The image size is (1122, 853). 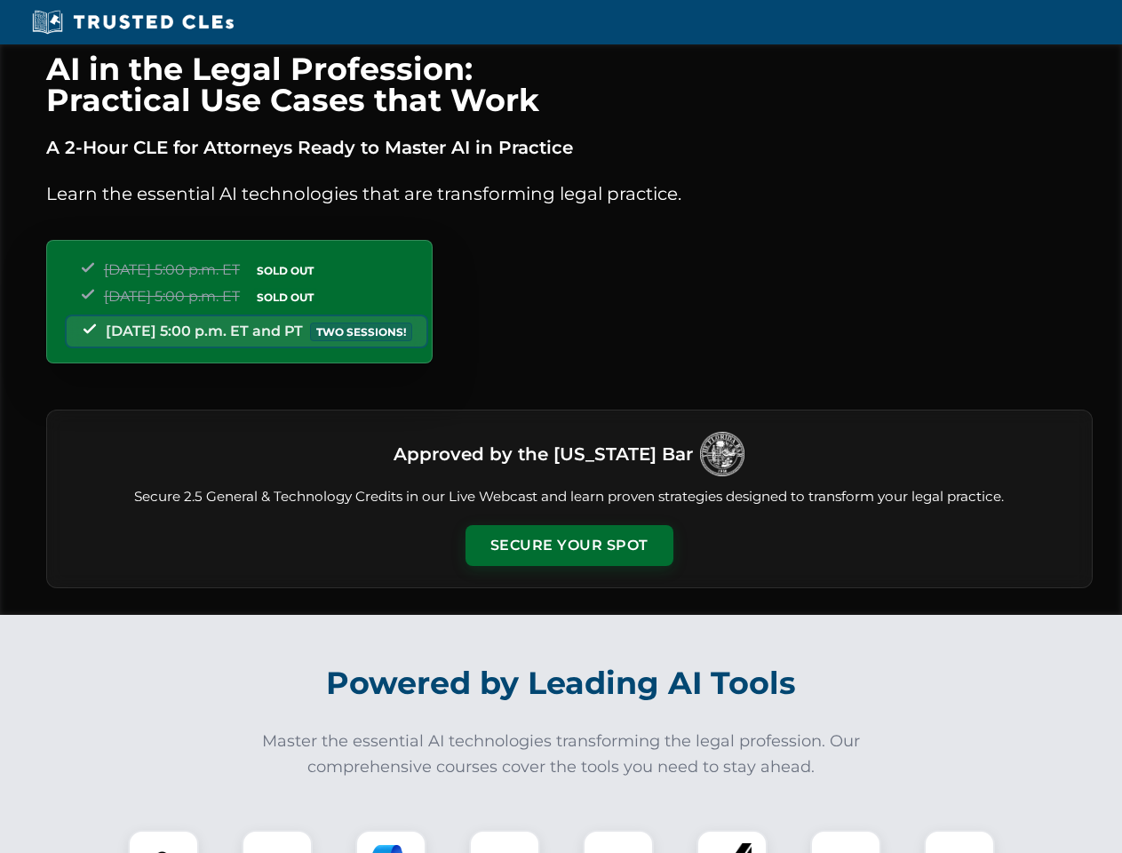 I want to click on p: Master the essential AI technologies transforming the legal profession. Our comprehensive courses..., so click(x=561, y=754).